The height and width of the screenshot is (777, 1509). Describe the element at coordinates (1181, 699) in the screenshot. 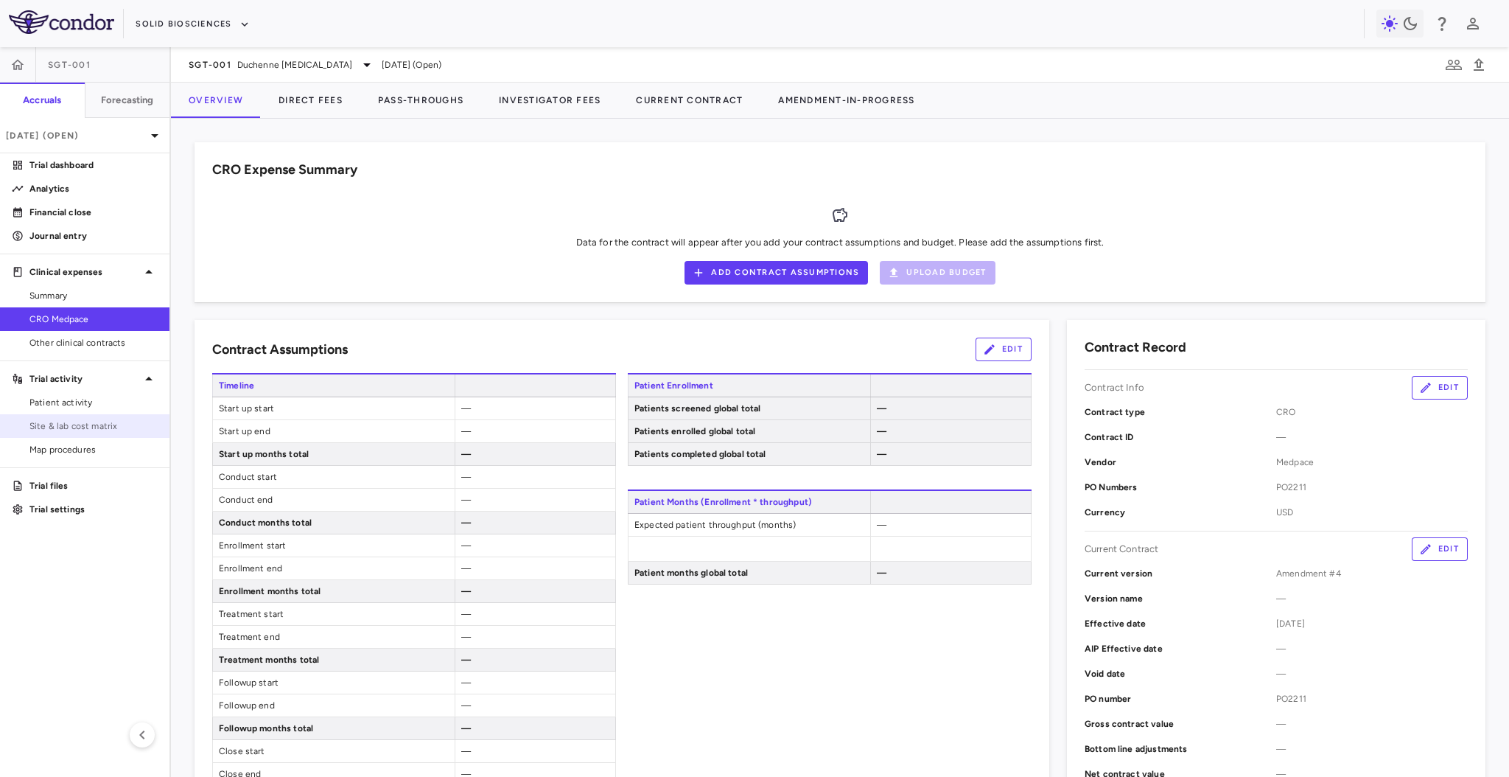

I see `p: PO number` at that location.